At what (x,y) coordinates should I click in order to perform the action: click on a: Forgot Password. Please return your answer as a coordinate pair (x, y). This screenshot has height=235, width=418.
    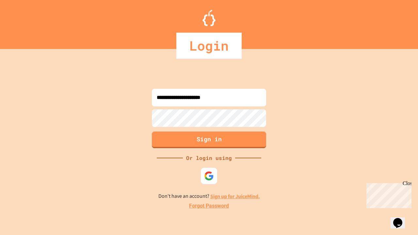
    Looking at the image, I should click on (209, 206).